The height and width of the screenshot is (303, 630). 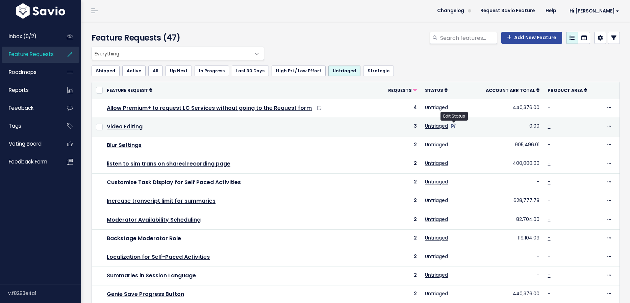 What do you see at coordinates (505, 220) in the screenshot?
I see `td: 82,704.00` at bounding box center [505, 220].